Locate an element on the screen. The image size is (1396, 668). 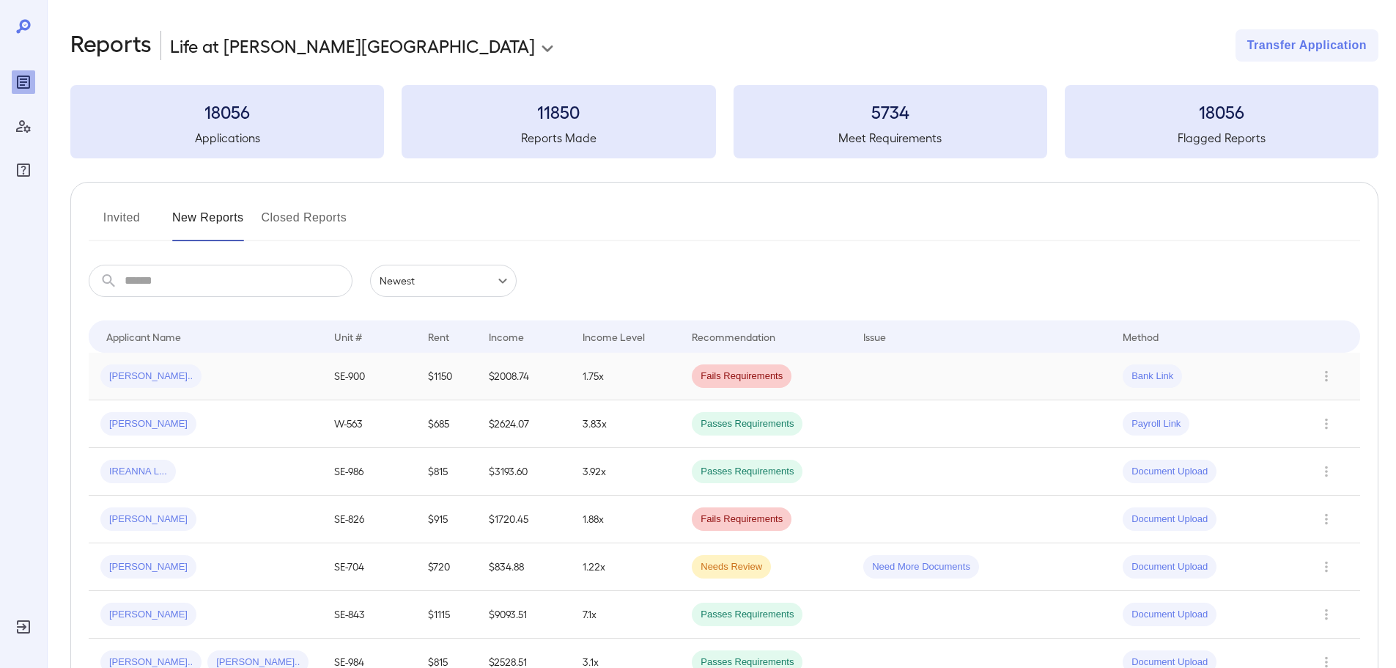
h3: 5734 is located at coordinates (890, 111).